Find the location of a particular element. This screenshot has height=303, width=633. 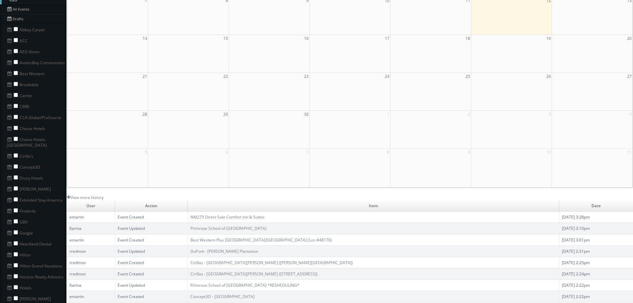

span: 10 is located at coordinates (549, 152).